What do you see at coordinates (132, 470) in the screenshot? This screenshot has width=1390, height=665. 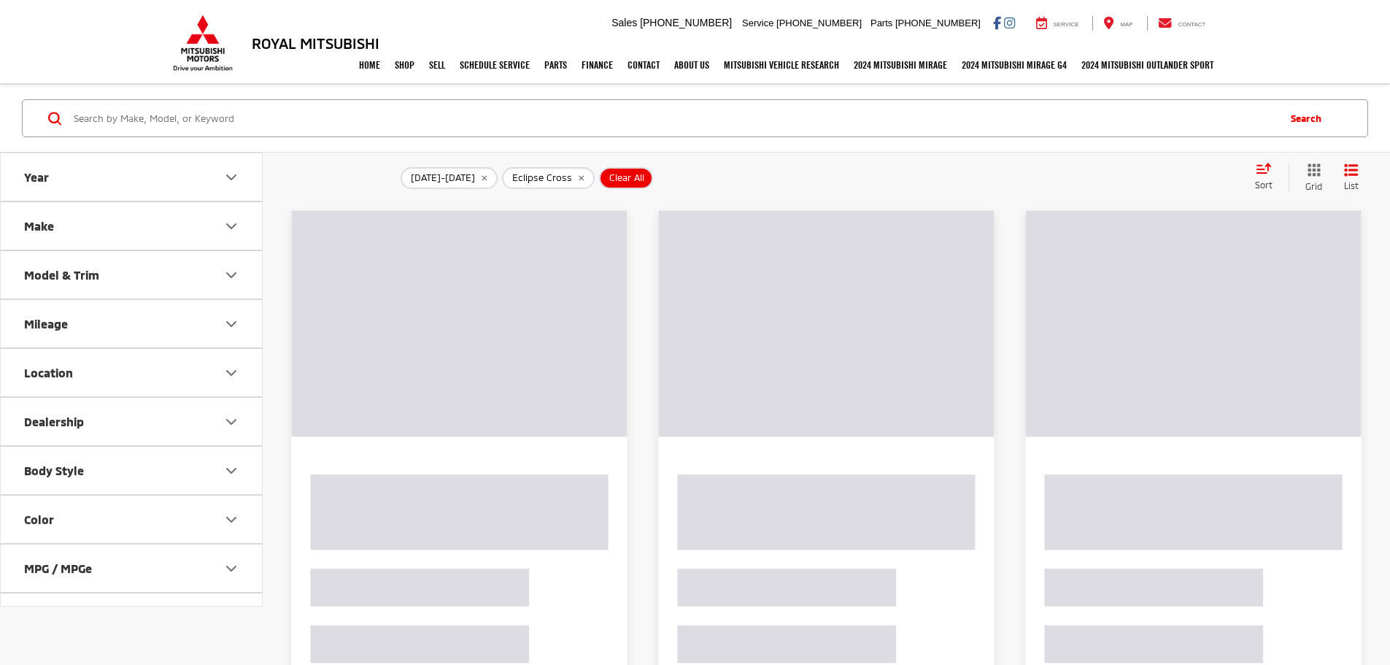 I see `button: Body StyleBody Style` at bounding box center [132, 470].